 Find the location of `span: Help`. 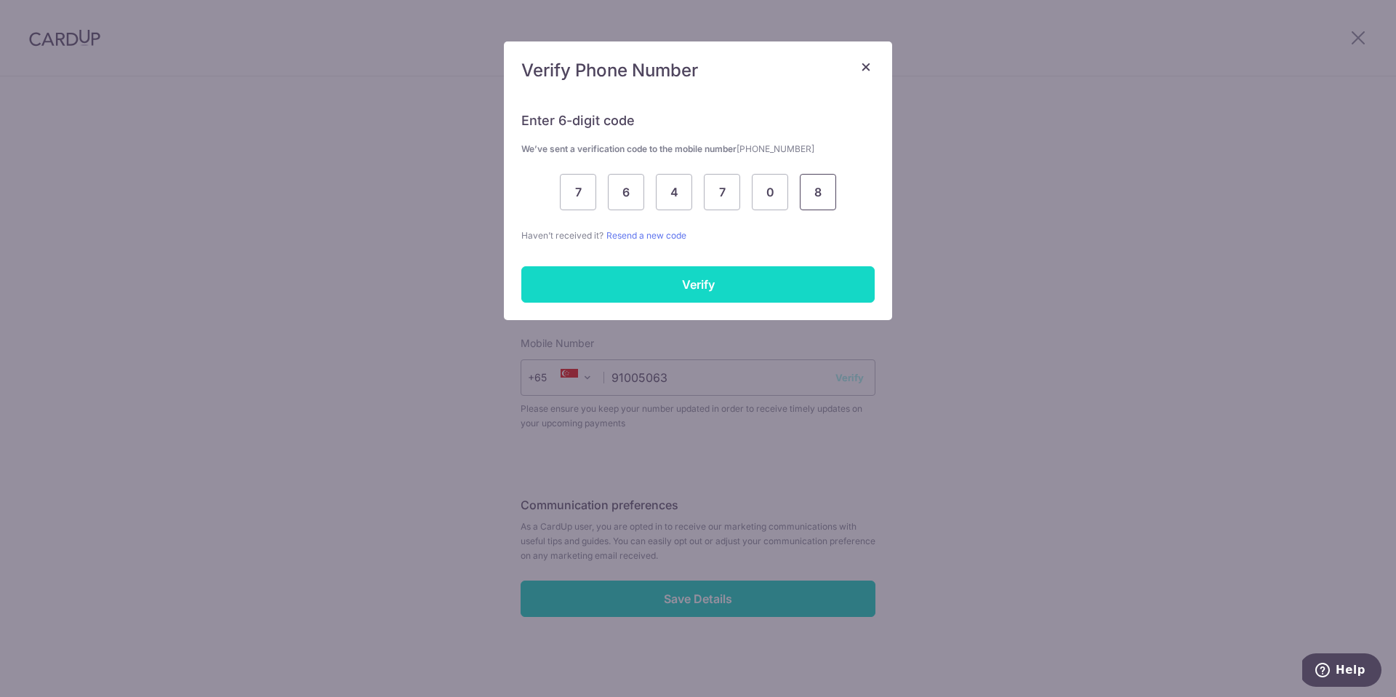

span: Help is located at coordinates (48, 17).